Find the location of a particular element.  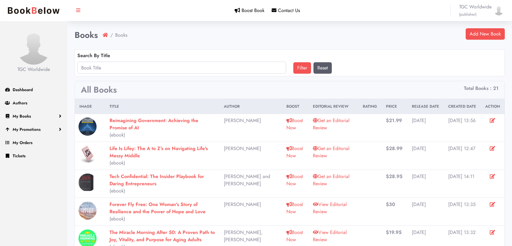

img: 1753807670.jpg is located at coordinates (87, 155).